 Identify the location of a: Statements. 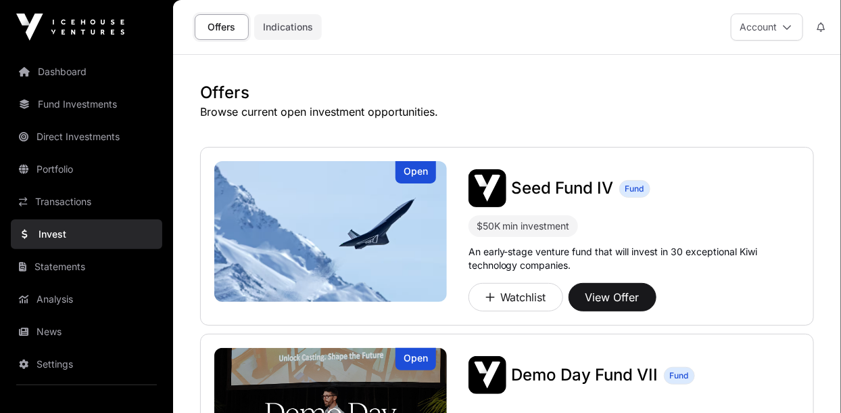
(87, 267).